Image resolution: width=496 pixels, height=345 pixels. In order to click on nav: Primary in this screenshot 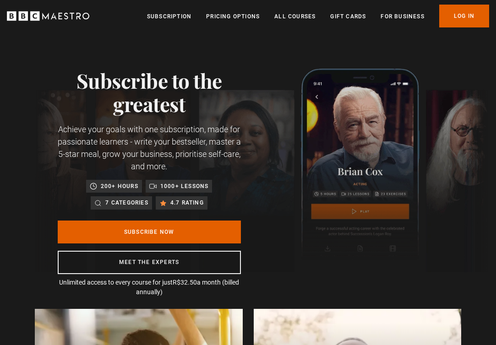, I will do `click(318, 16)`.